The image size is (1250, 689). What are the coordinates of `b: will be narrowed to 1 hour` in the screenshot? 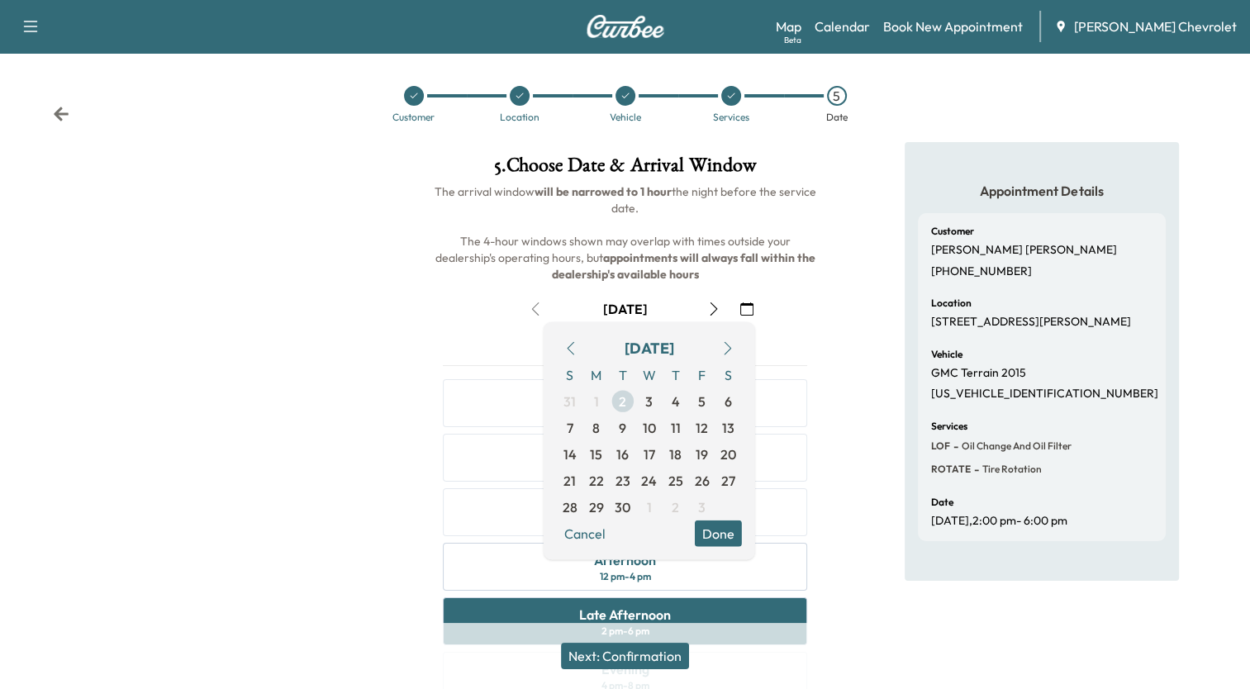 It's located at (602, 192).